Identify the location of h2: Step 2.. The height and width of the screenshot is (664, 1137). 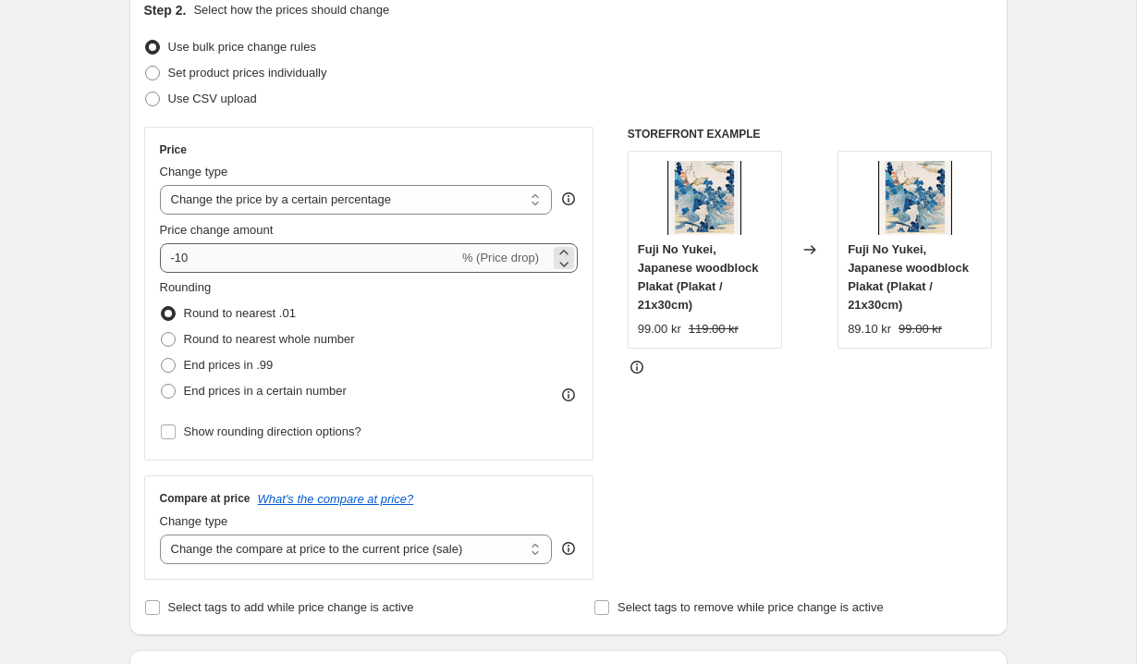
(166, 10).